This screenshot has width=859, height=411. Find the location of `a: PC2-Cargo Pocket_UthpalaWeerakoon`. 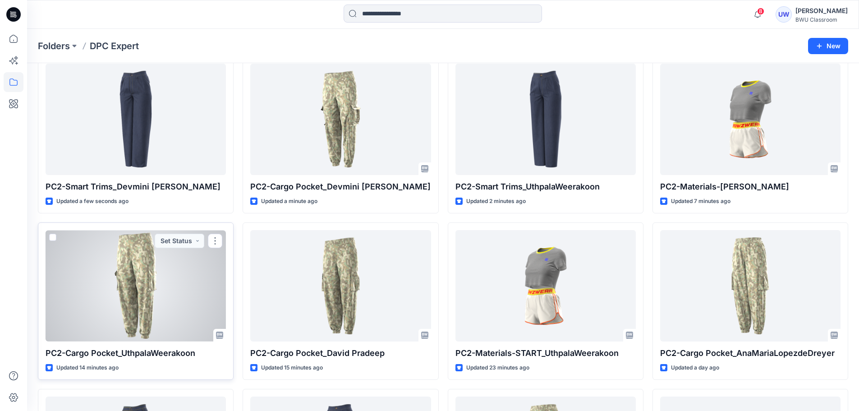

a: PC2-Cargo Pocket_UthpalaWeerakoon is located at coordinates (136, 286).